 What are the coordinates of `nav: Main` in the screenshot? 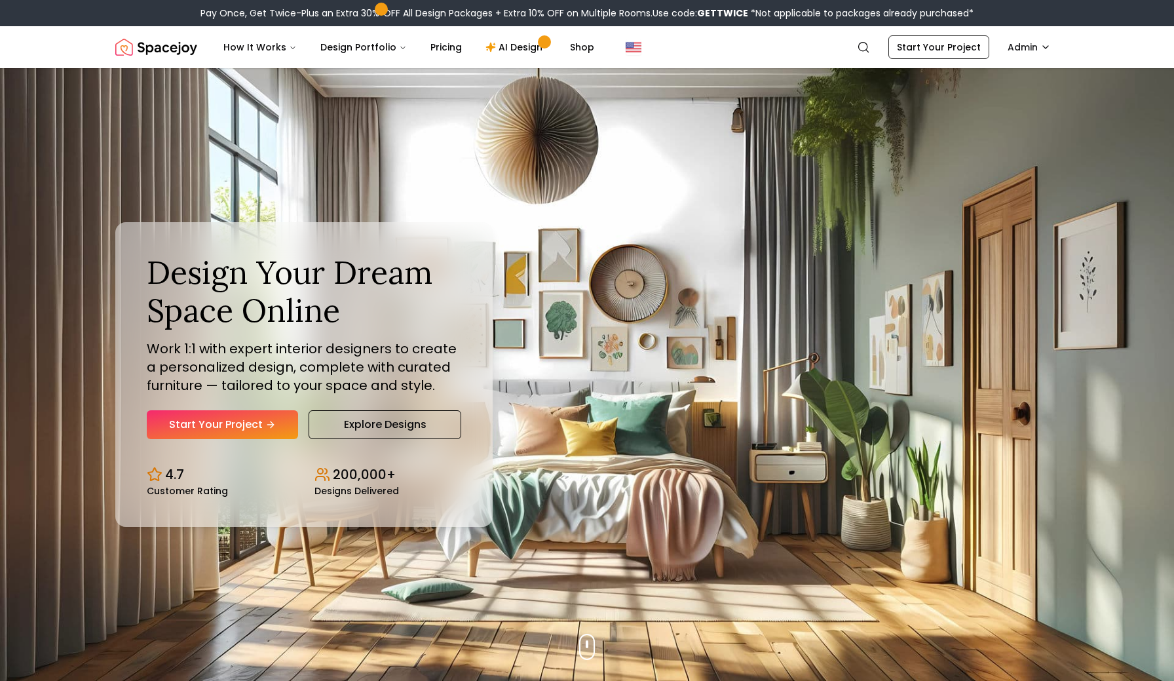 It's located at (409, 47).